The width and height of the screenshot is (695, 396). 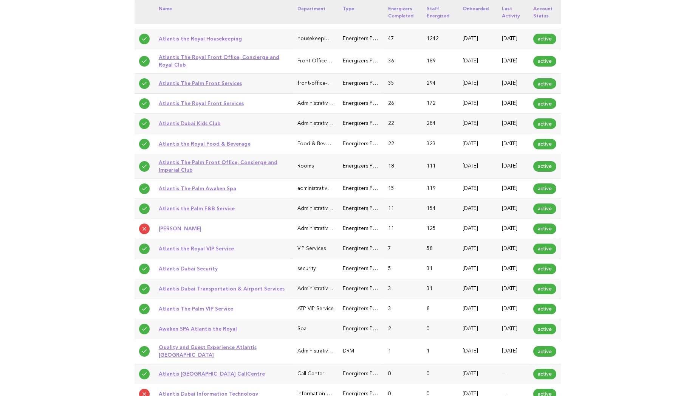 I want to click on span: DRM, so click(x=349, y=351).